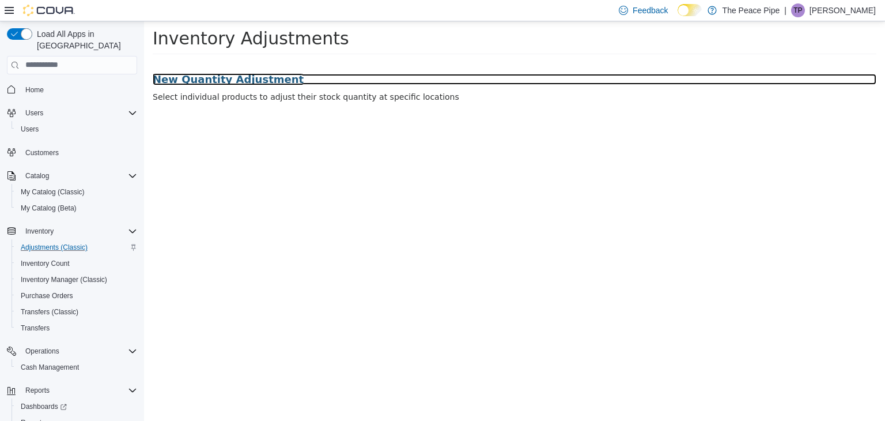  I want to click on button: Adjustments (Classic), so click(77, 247).